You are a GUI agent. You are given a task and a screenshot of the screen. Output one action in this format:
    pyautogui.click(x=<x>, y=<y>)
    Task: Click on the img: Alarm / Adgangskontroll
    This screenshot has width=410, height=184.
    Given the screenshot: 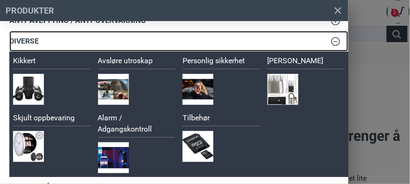 What is the action you would take?
    pyautogui.click(x=114, y=157)
    